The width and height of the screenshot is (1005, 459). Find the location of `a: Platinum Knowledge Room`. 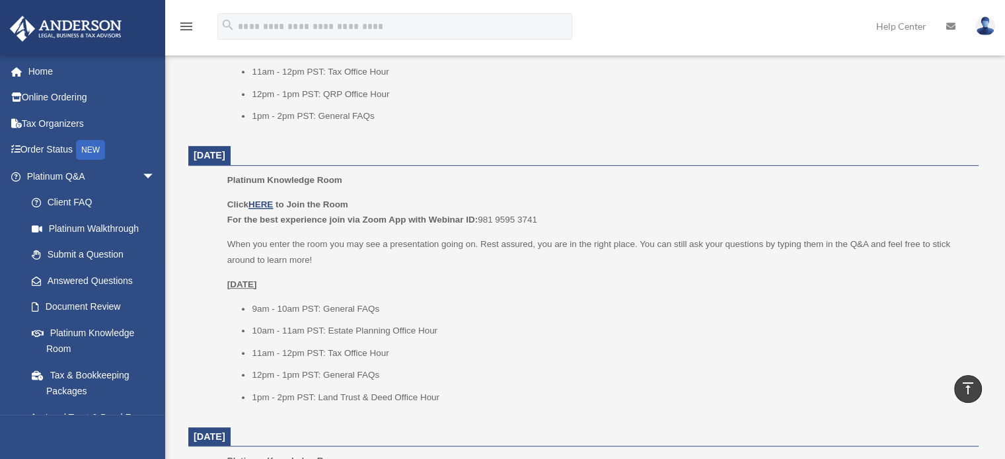

a: Platinum Knowledge Room is located at coordinates (93, 341).